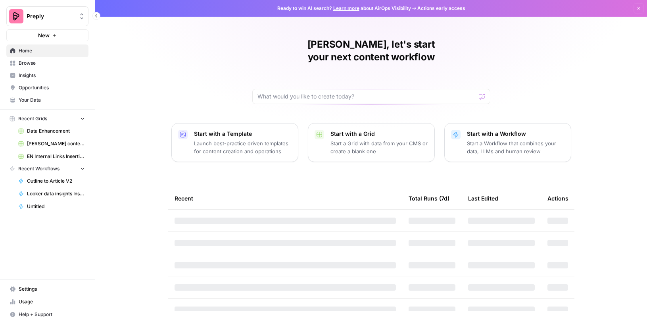 The height and width of the screenshot is (324, 647). Describe the element at coordinates (379, 134) in the screenshot. I see `p: Start with a Grid` at that location.